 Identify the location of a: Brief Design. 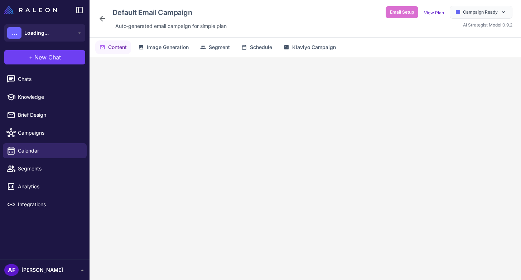
(45, 115).